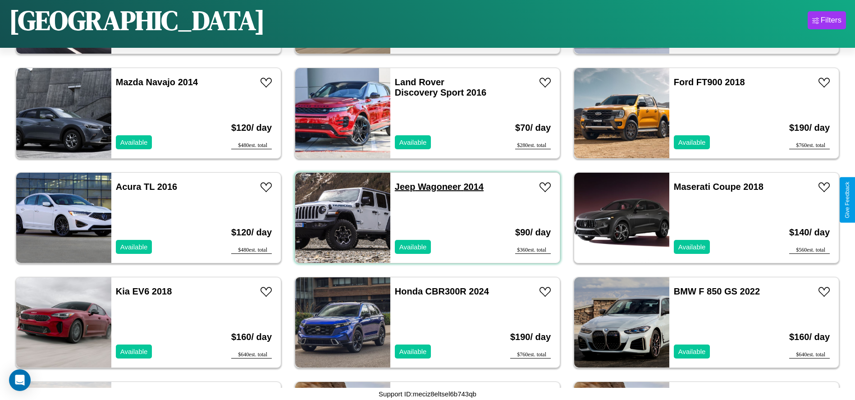 This screenshot has height=400, width=855. Describe the element at coordinates (533, 146) in the screenshot. I see `div: $ 280 est. total` at that location.